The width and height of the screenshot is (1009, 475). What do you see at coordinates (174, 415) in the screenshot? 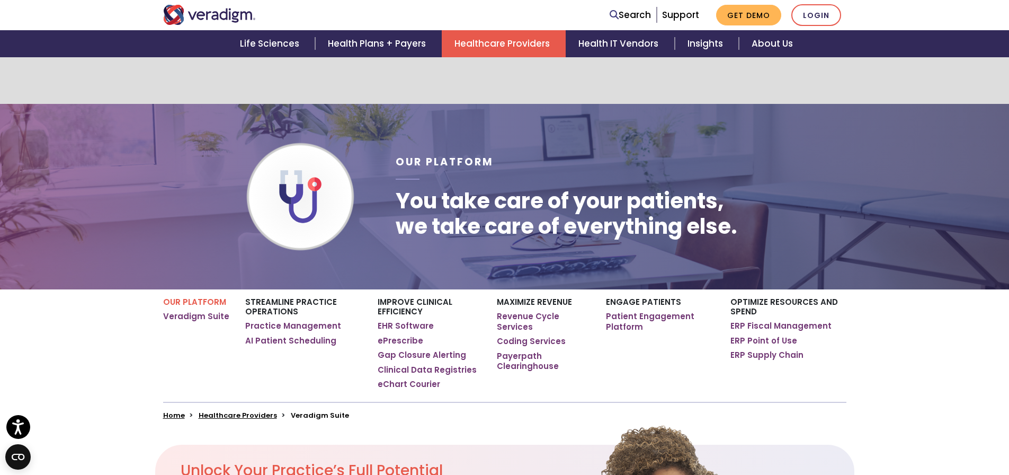
I see `a: Home` at bounding box center [174, 415].